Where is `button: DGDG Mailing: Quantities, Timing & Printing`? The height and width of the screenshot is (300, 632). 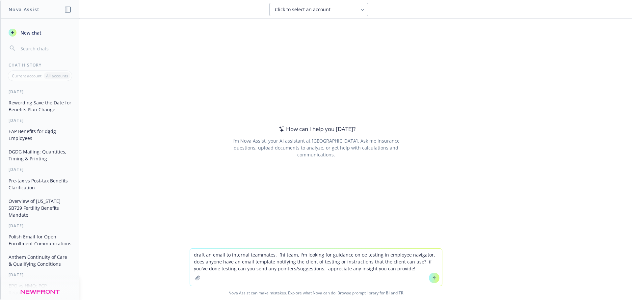
button: DGDG Mailing: Quantities, Timing & Printing is located at coordinates (40, 155).